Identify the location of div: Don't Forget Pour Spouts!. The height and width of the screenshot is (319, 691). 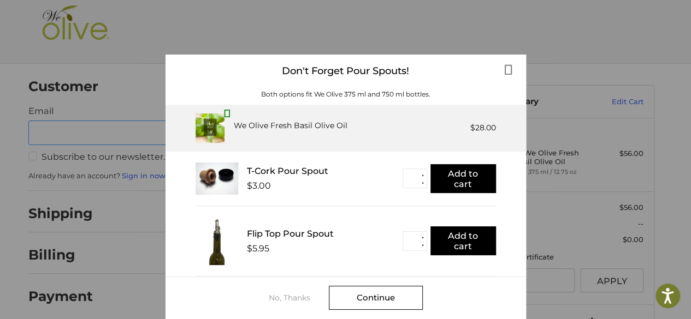
(346, 71).